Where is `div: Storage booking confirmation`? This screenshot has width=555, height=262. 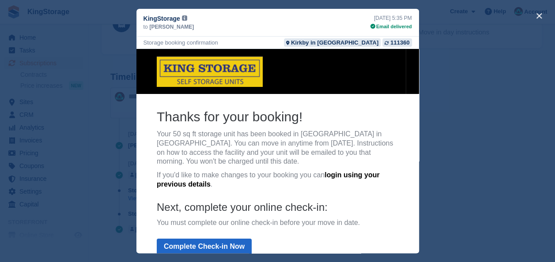
div: Storage booking confirmation is located at coordinates (181, 42).